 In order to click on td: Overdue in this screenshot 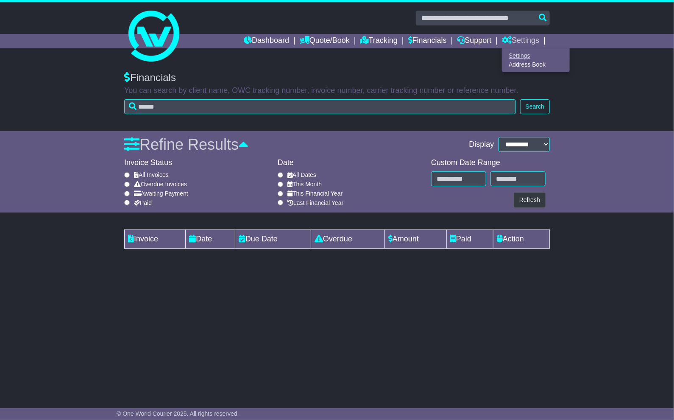, I will do `click(348, 239)`.